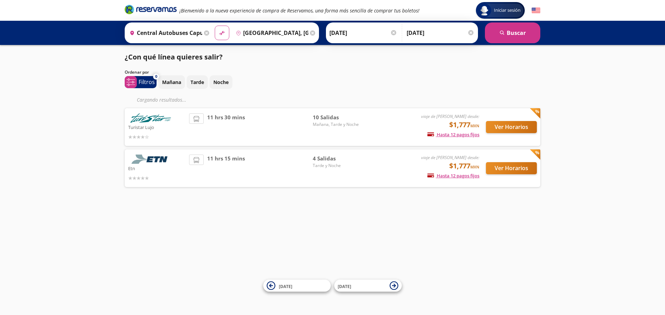 This screenshot has height=315, width=665. What do you see at coordinates (151, 159) in the screenshot?
I see `img: Etn` at bounding box center [151, 159].